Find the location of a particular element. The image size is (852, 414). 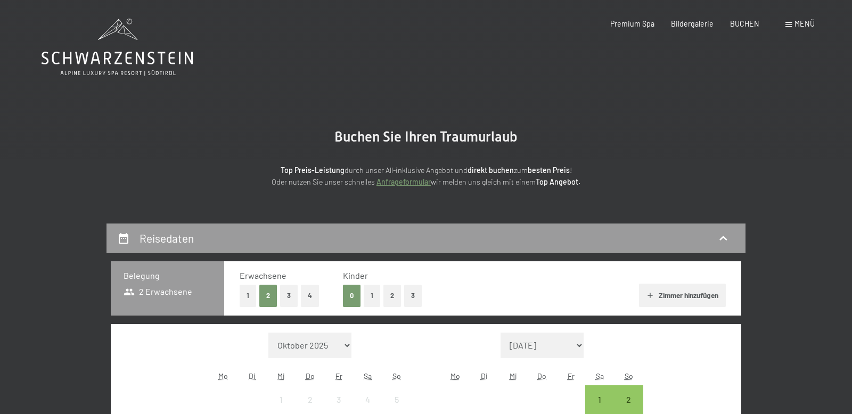

strong: besten Preis is located at coordinates (548, 170).